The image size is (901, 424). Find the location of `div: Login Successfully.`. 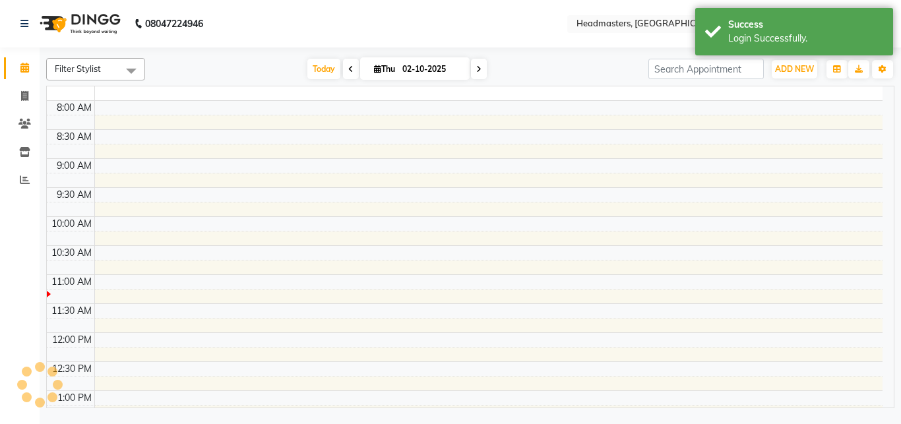

div: Login Successfully. is located at coordinates (805, 38).